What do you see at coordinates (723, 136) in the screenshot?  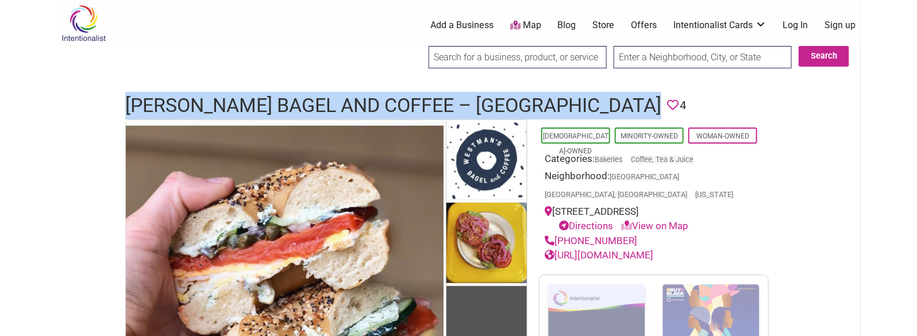 I see `a: Woman-Owned` at bounding box center [723, 136].